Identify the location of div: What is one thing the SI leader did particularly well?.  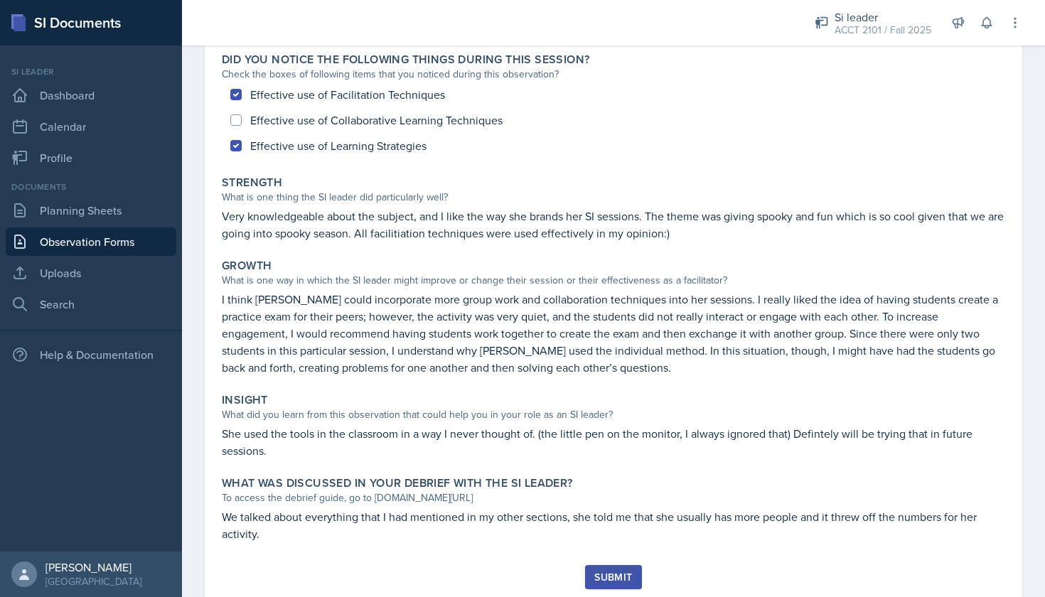
(614, 197).